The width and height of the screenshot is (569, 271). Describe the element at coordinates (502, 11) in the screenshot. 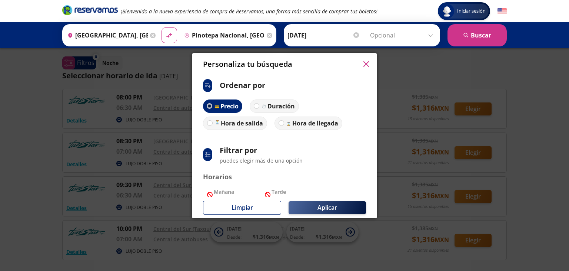

I see `button: English` at that location.